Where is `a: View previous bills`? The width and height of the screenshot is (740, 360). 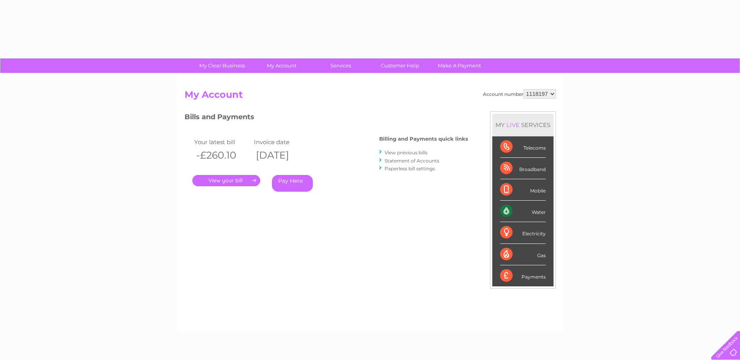
a: View previous bills is located at coordinates (406, 152).